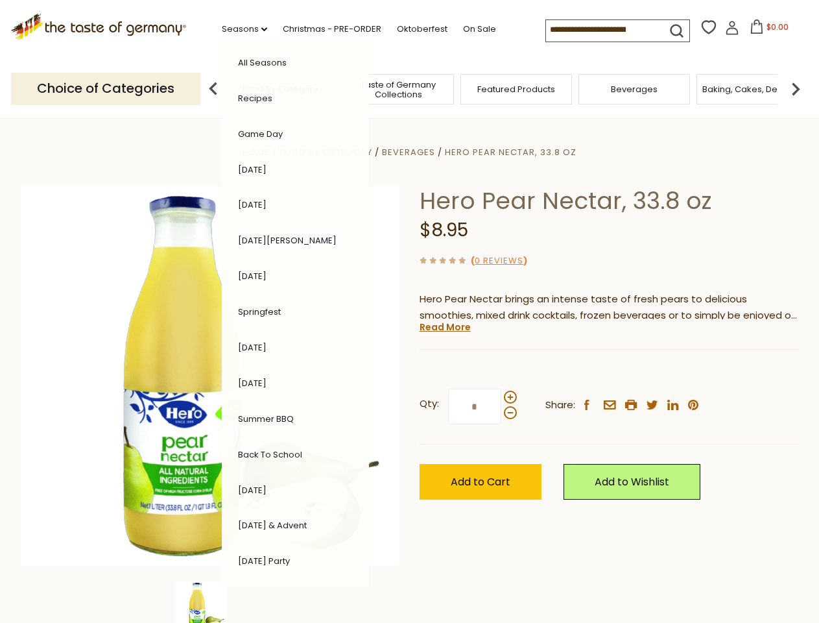 This screenshot has height=623, width=819. I want to click on span: $8.95, so click(444, 230).